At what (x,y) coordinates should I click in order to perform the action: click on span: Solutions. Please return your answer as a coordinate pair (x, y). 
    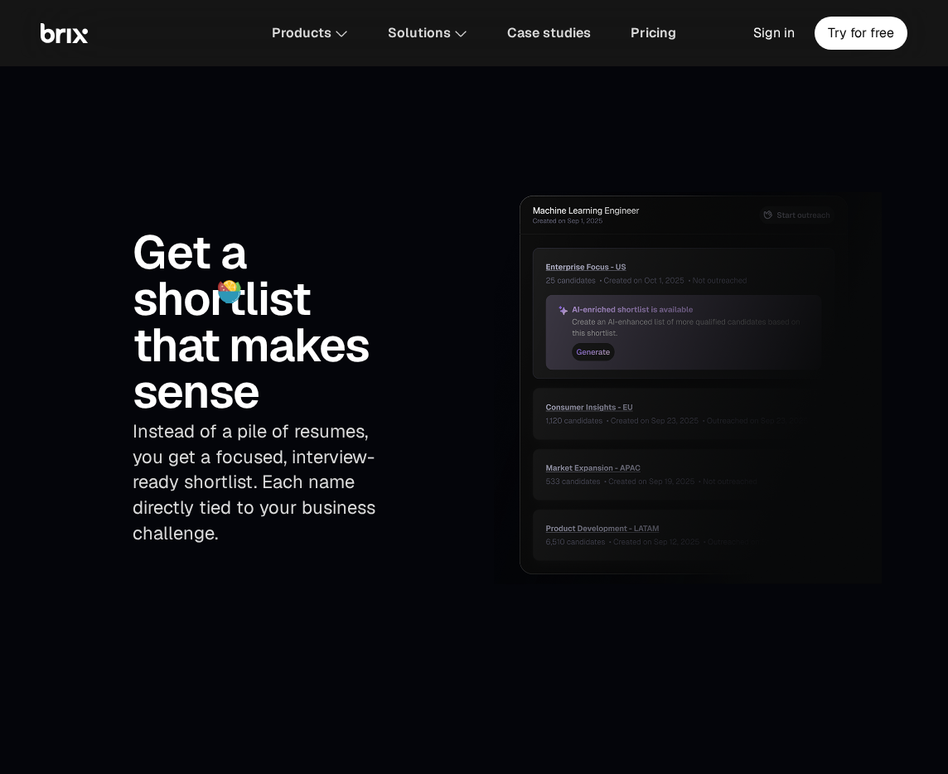
    Looking at the image, I should click on (419, 33).